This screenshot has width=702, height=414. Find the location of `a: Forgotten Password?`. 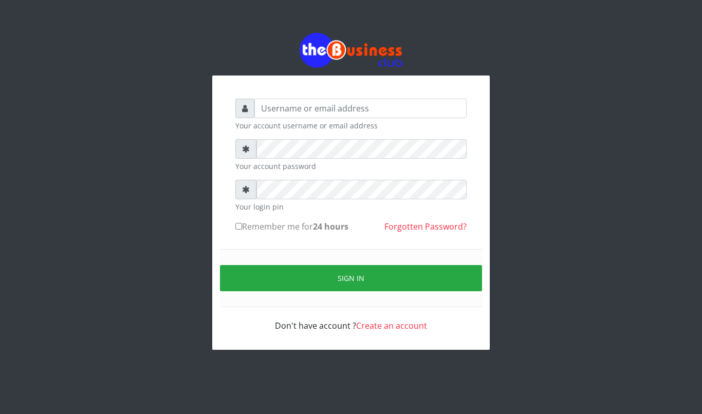

a: Forgotten Password? is located at coordinates (426, 227).